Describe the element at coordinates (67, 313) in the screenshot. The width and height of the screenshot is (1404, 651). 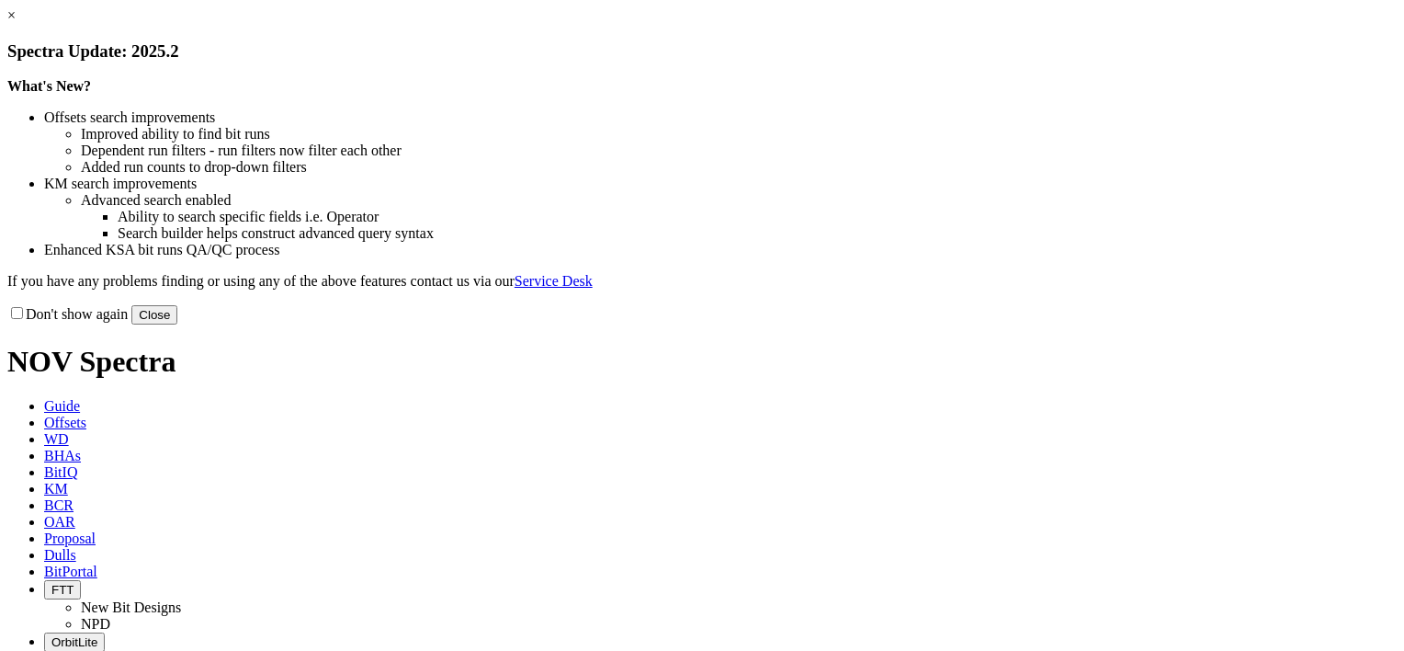
I see `label: Don't show again` at that location.